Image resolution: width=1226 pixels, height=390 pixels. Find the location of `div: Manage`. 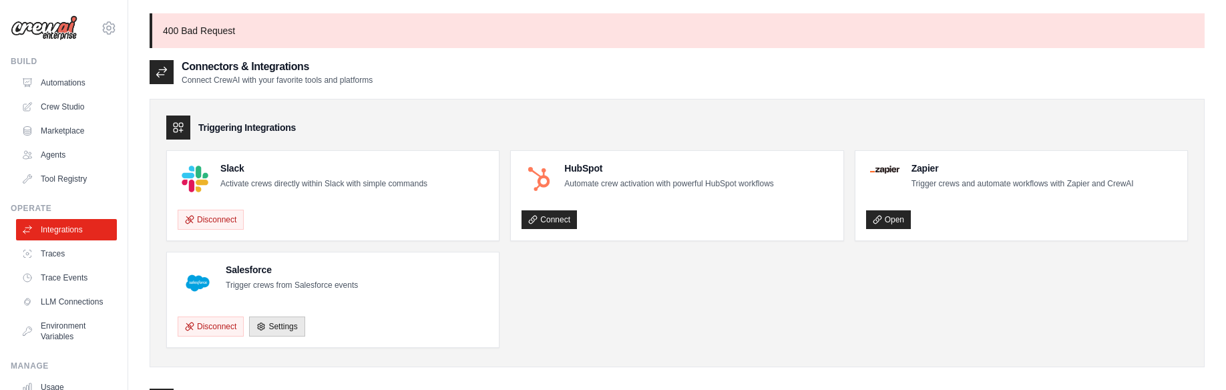

div: Manage is located at coordinates (63, 366).